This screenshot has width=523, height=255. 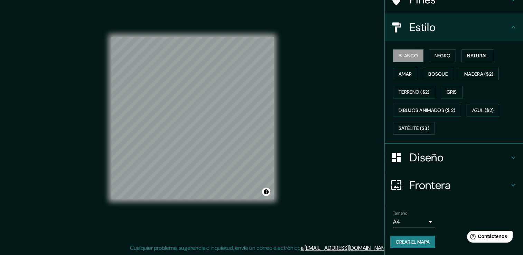 What do you see at coordinates (413, 128) in the screenshot?
I see `button: Satélite ($3)` at bounding box center [413, 128].